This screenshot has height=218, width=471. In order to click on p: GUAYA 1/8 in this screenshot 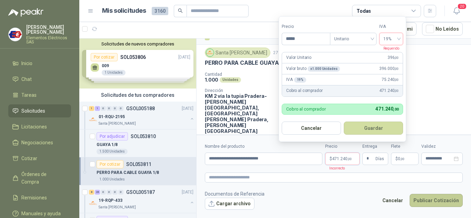, I will do `click(107, 145)`.